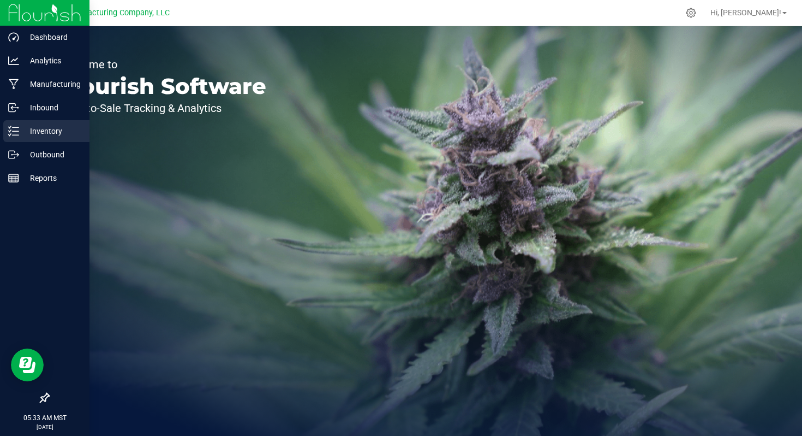  Describe the element at coordinates (163, 108) in the screenshot. I see `p: Seed-to-Sale Tracking & Analytics` at that location.